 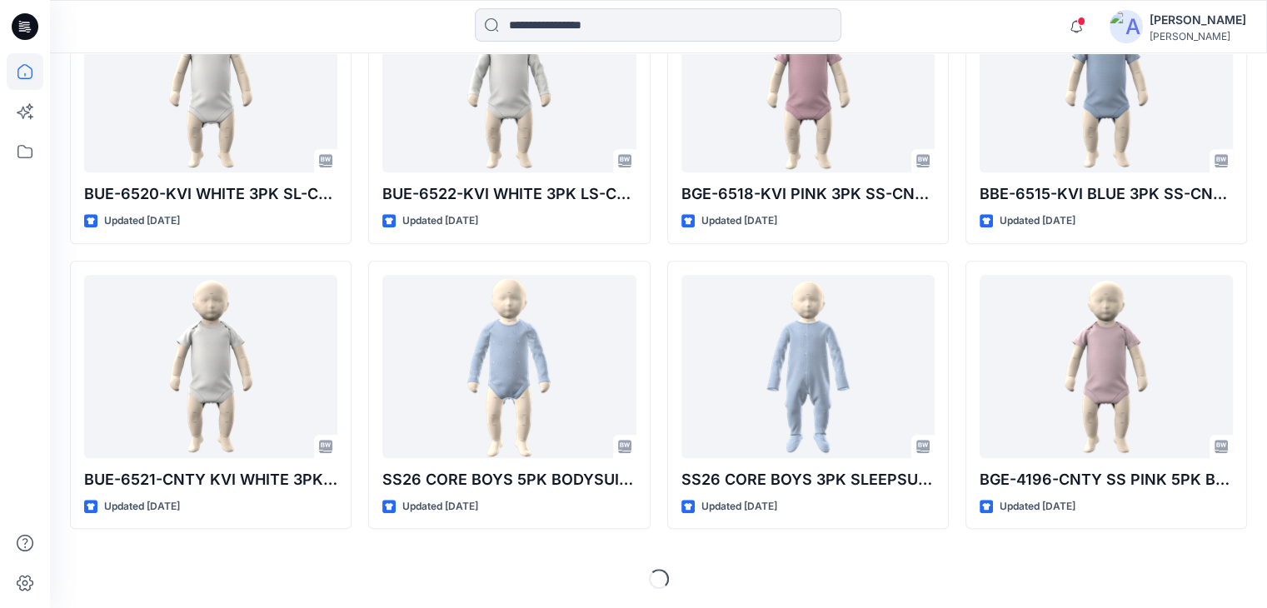 I want to click on img: avatar, so click(x=1127, y=27).